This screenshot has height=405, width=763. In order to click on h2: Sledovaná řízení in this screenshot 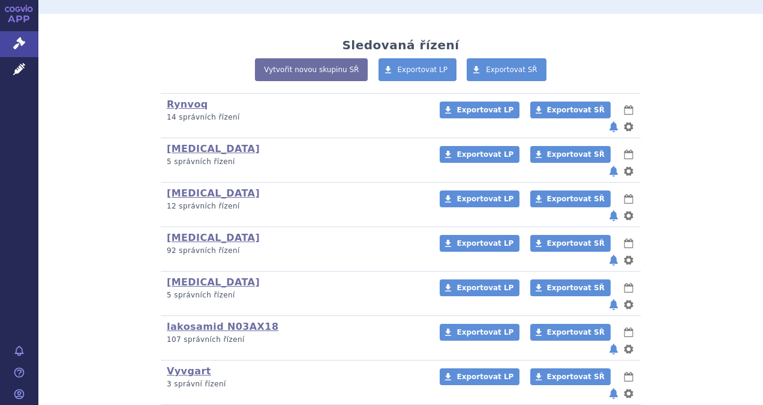, I will do `click(400, 45)`.